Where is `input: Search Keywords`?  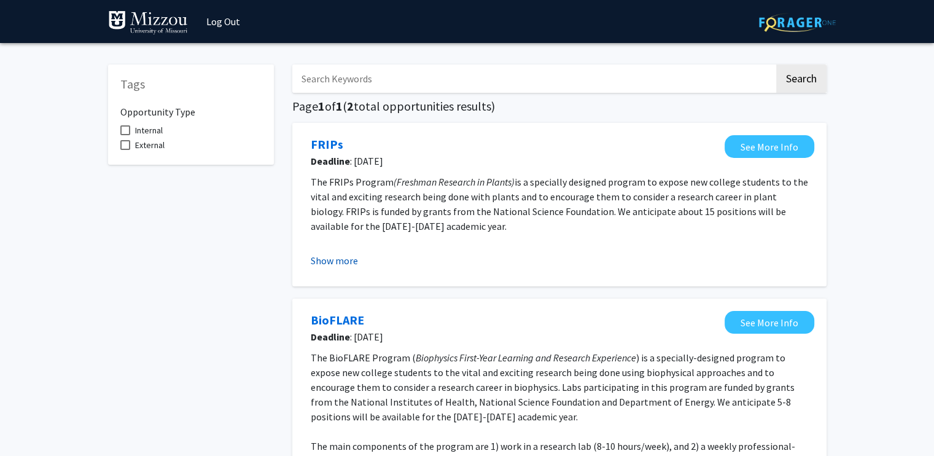 input: Search Keywords is located at coordinates (533, 79).